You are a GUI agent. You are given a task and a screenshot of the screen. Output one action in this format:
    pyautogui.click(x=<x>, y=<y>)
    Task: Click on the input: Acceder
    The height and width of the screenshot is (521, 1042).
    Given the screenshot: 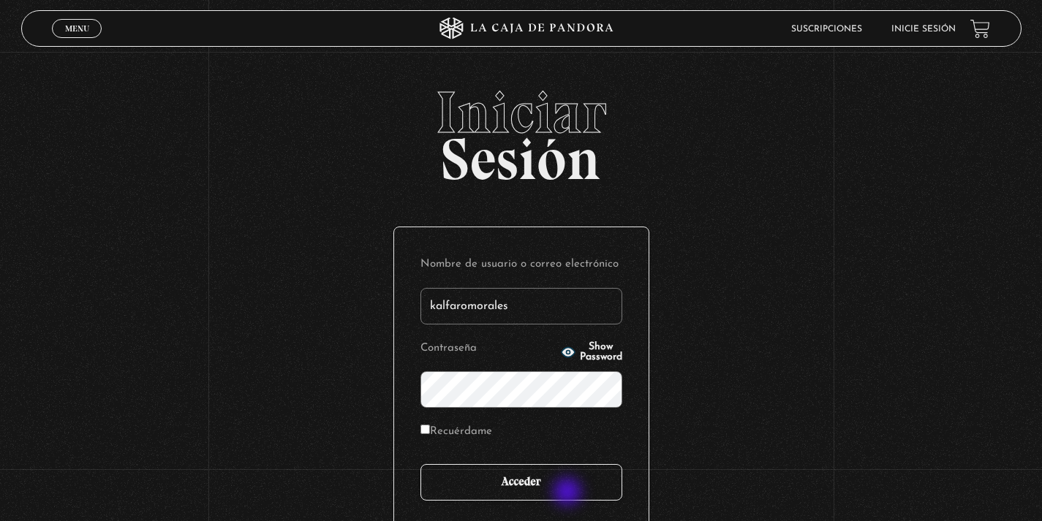 What is the action you would take?
    pyautogui.click(x=521, y=483)
    